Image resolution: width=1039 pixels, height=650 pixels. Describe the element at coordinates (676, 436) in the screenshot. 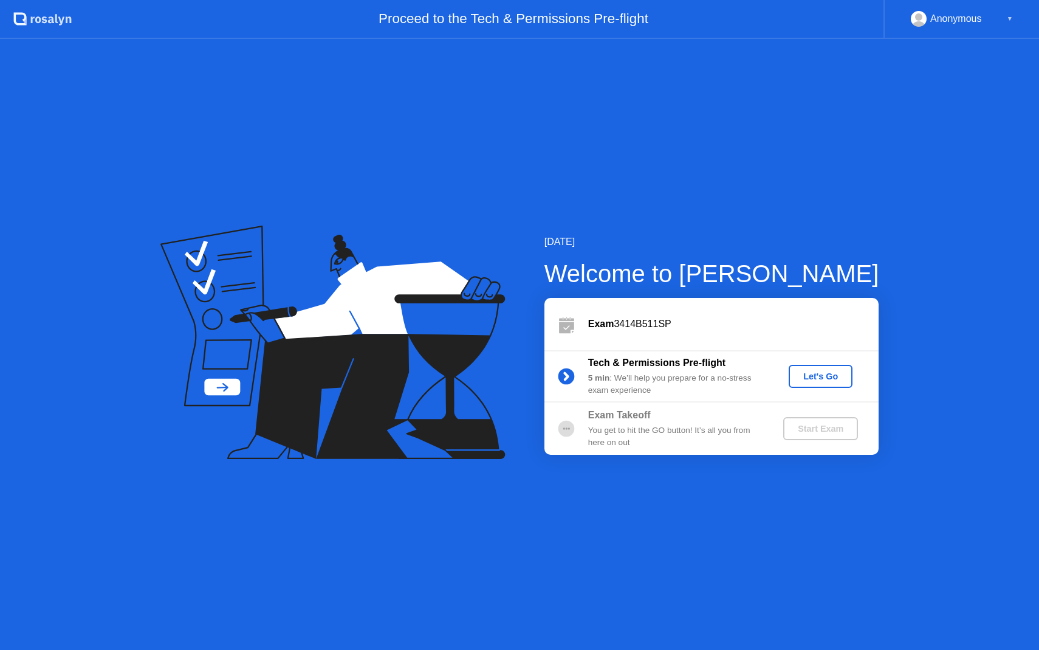

I see `div: You get to hit the GO button! It’s all you from here on out` at that location.